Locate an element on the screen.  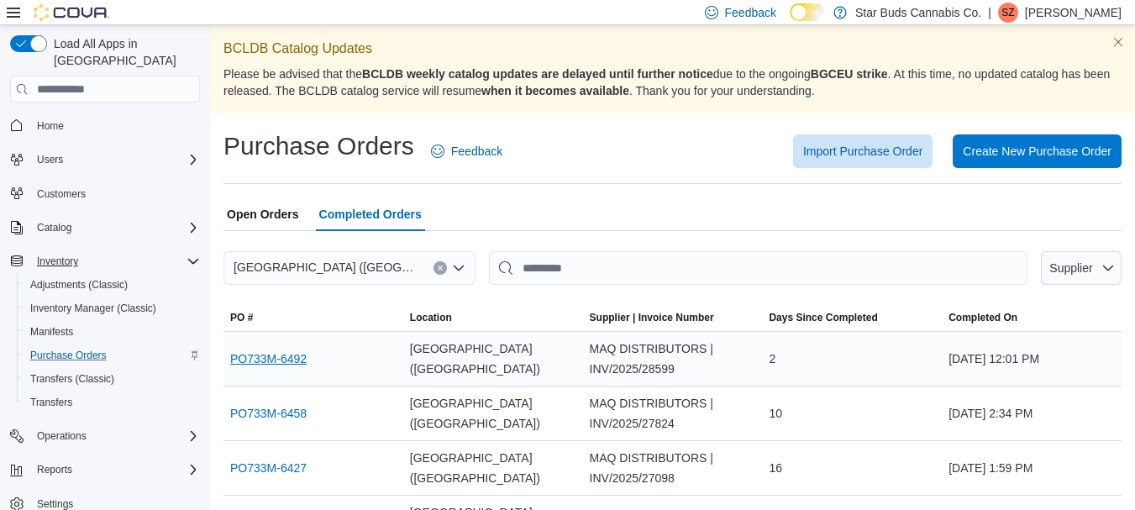
img: Cova is located at coordinates (71, 13).